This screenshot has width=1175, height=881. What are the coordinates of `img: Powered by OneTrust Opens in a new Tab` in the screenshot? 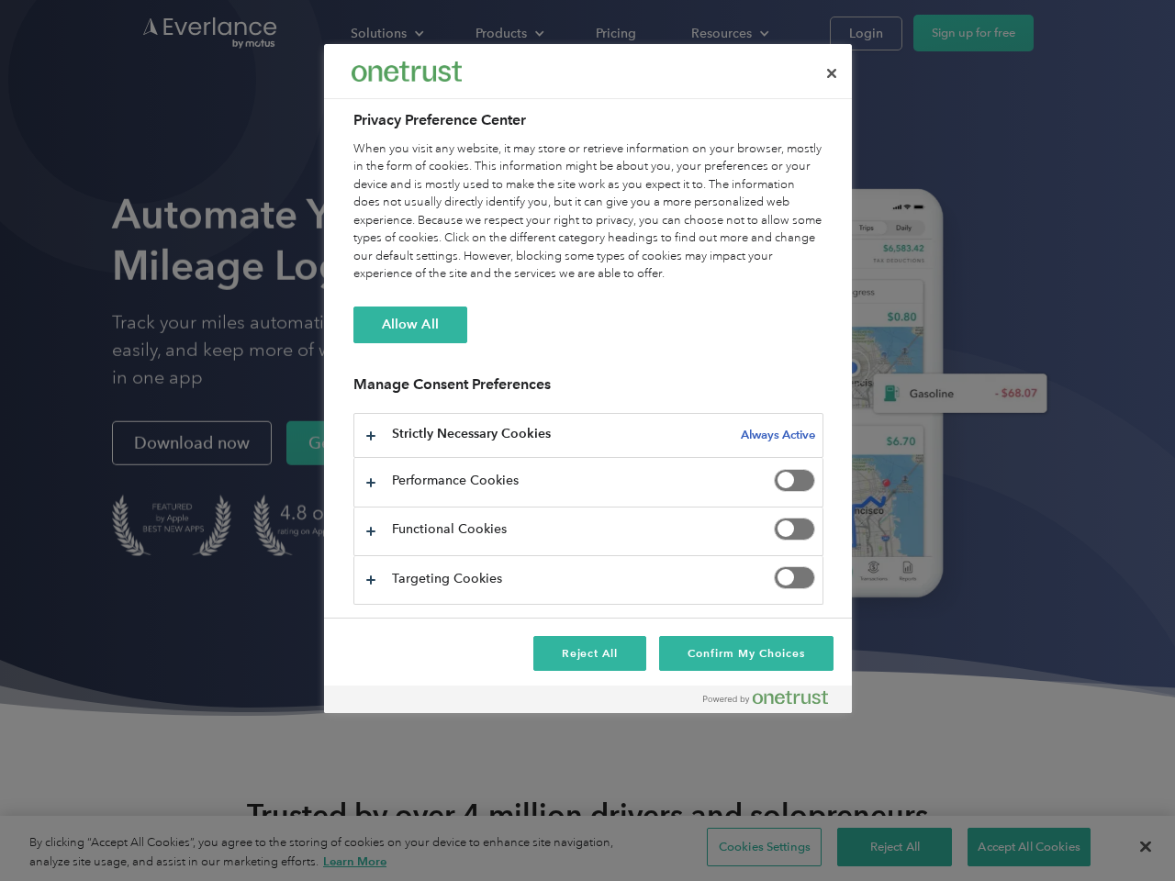 It's located at (766, 698).